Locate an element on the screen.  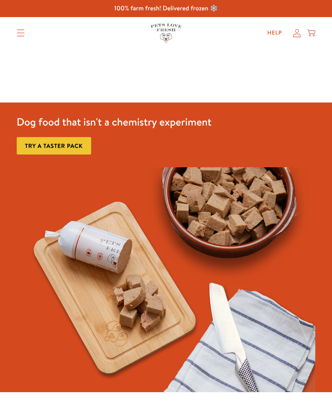
img: Fussy is located at coordinates (166, 280).